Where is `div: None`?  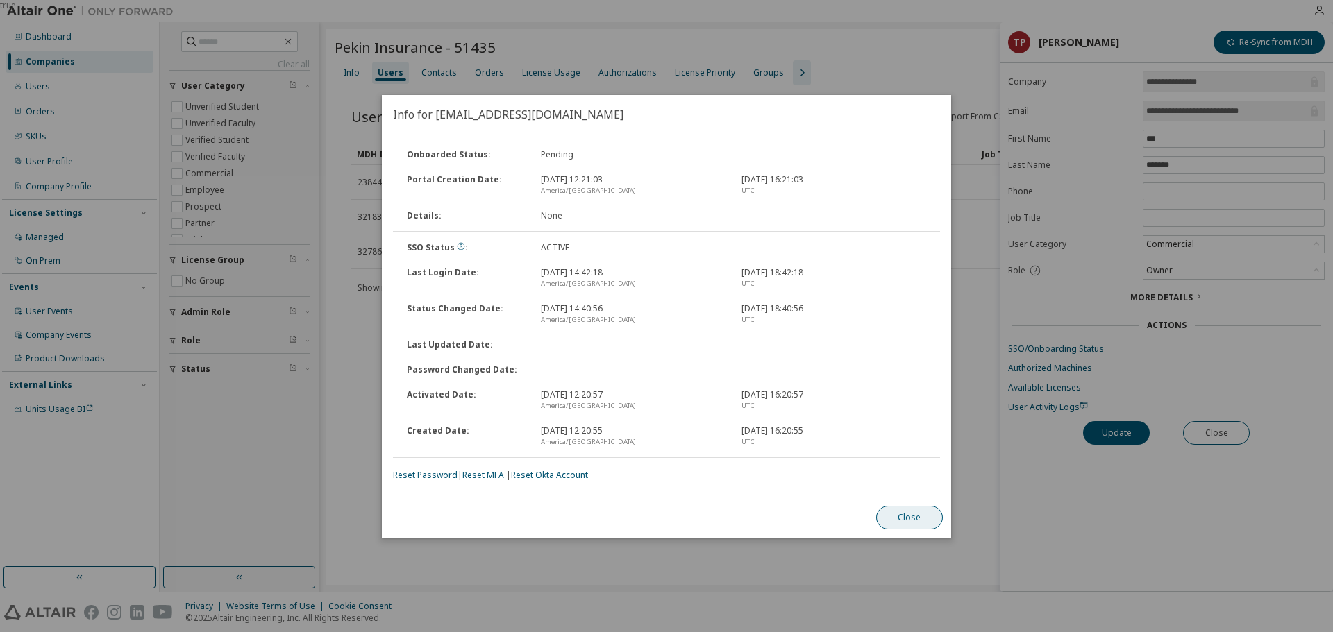 div: None is located at coordinates (632, 216).